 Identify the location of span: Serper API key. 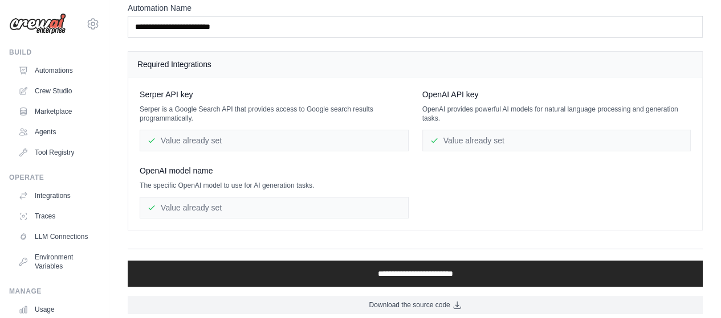
(166, 95).